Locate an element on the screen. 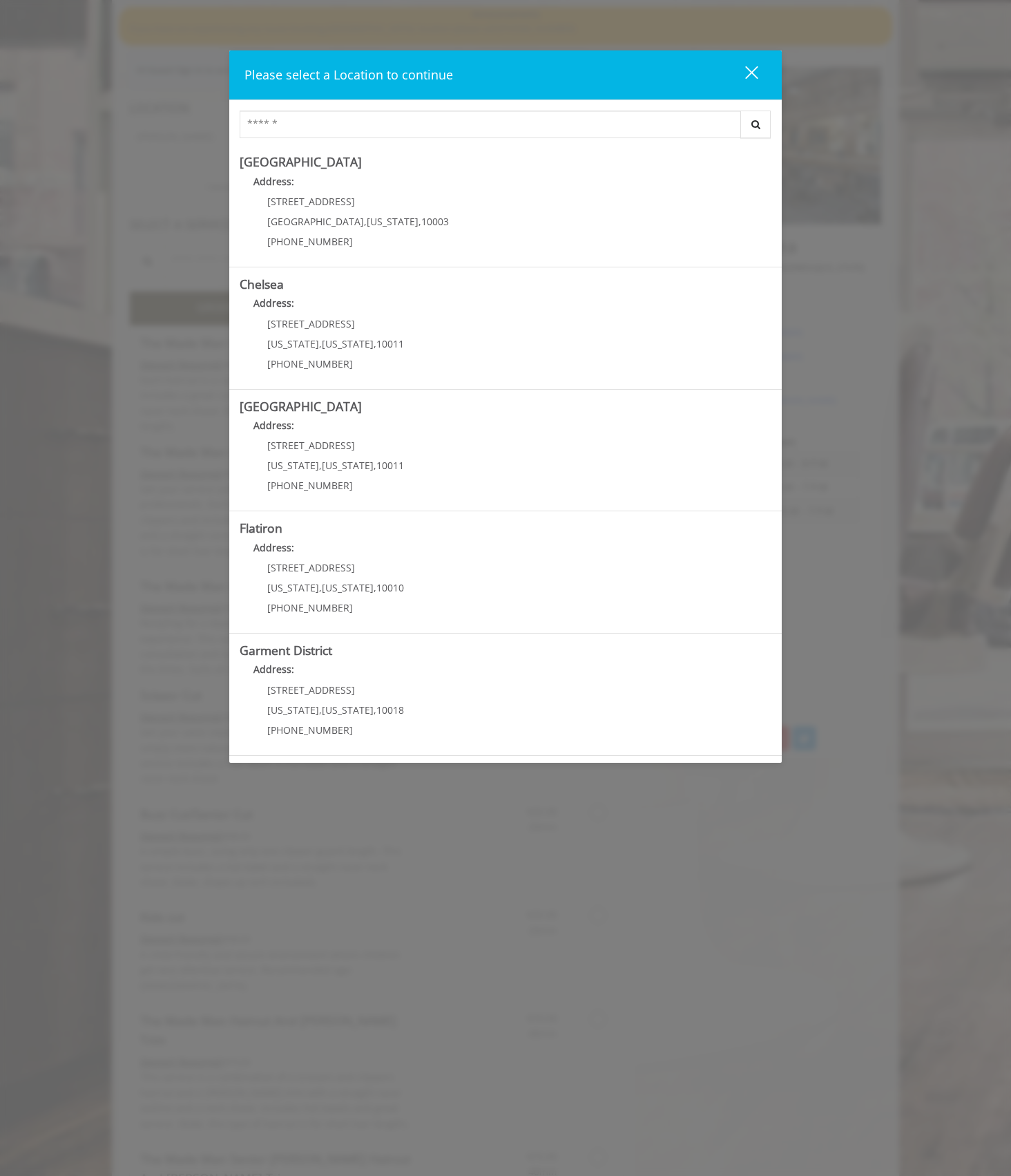 The width and height of the screenshot is (1011, 1176). input: Search Center is located at coordinates (491, 124).